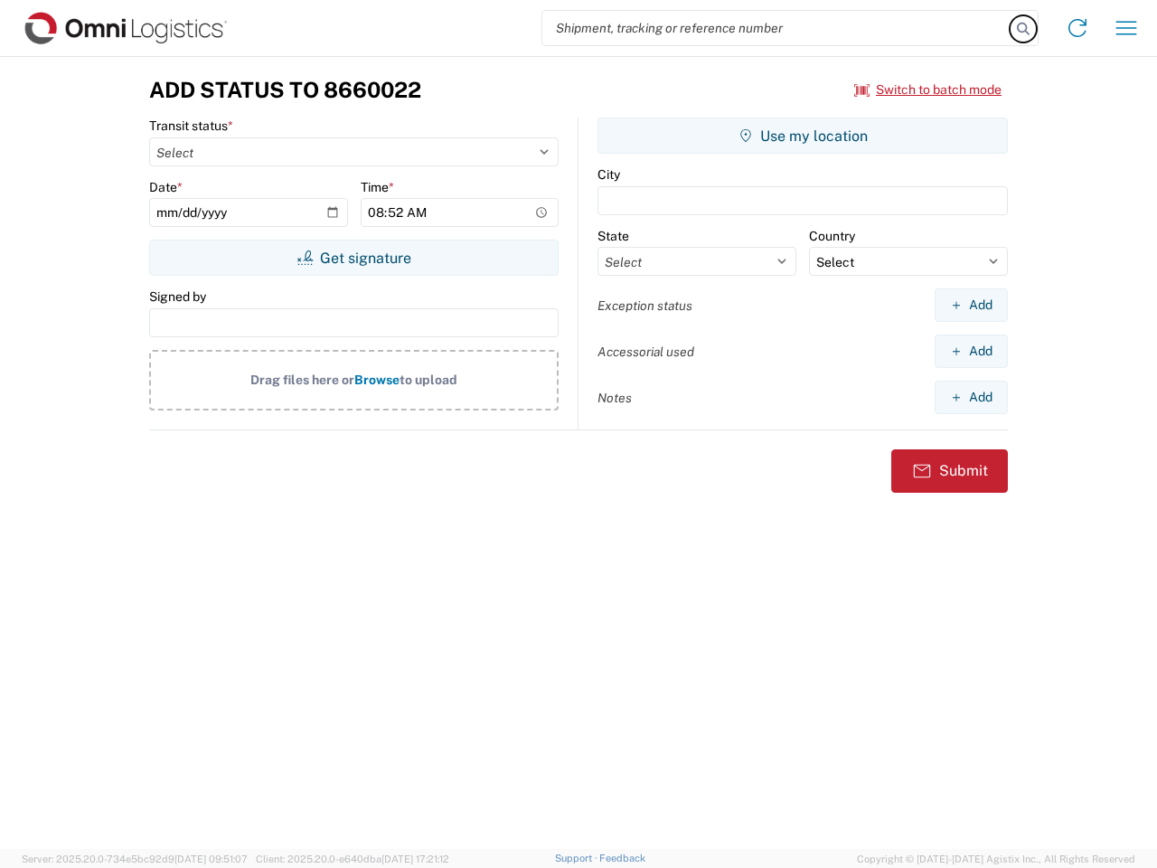 The height and width of the screenshot is (868, 1157). I want to click on label: Accessorial used, so click(645, 352).